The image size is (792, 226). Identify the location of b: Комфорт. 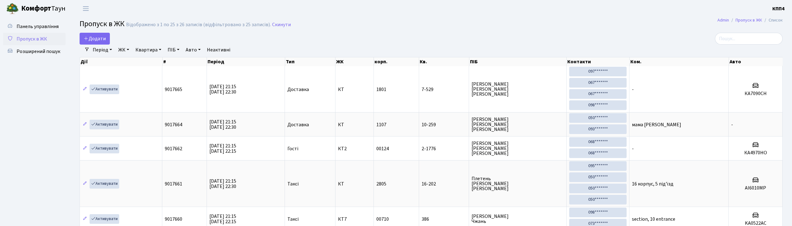
(36, 8).